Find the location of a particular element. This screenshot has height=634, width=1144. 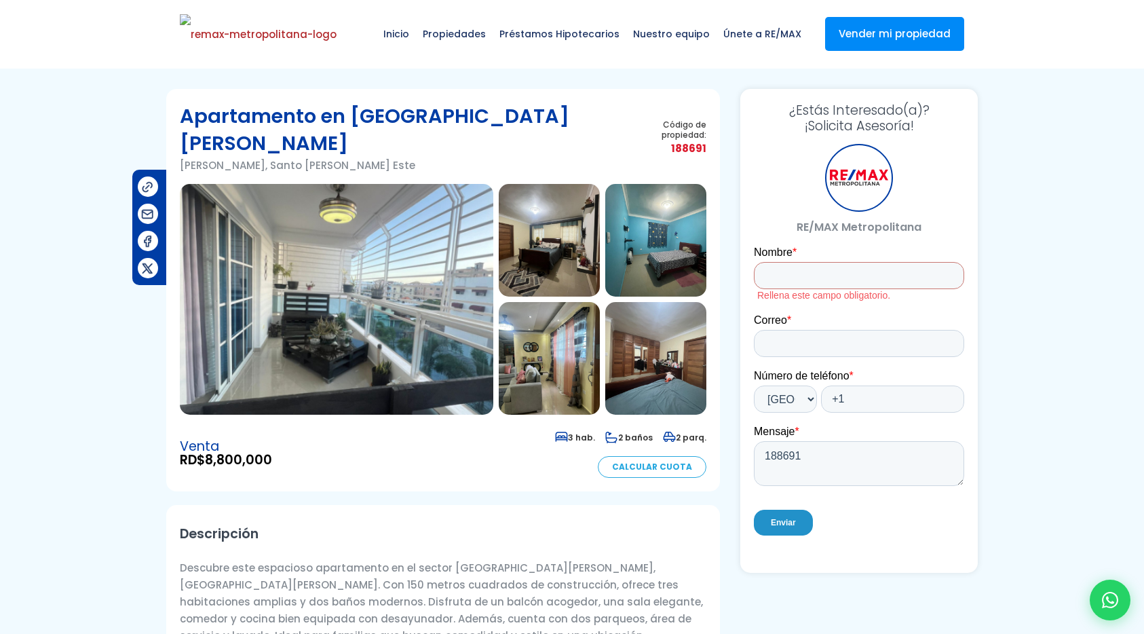

span: Inicio is located at coordinates (396, 34).